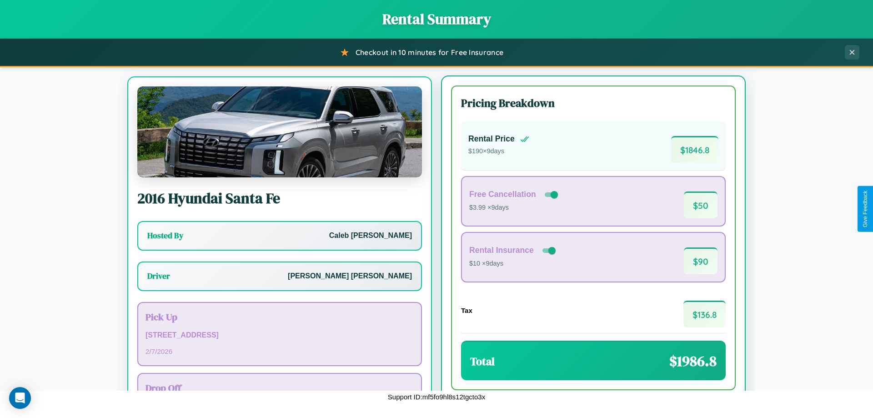 This screenshot has width=873, height=418. What do you see at coordinates (20, 398) in the screenshot?
I see `div: Open Intercom Messenger` at bounding box center [20, 398].